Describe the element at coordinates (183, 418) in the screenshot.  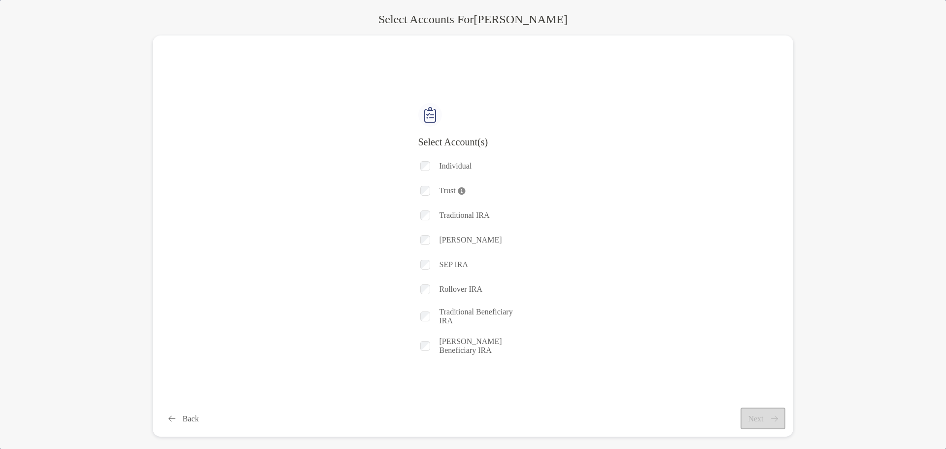
I see `button: Back` at that location.